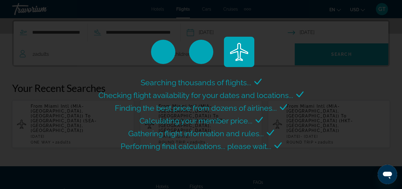  What do you see at coordinates (196, 147) in the screenshot?
I see `span: Performing final calculations... please wait...` at bounding box center [196, 147].